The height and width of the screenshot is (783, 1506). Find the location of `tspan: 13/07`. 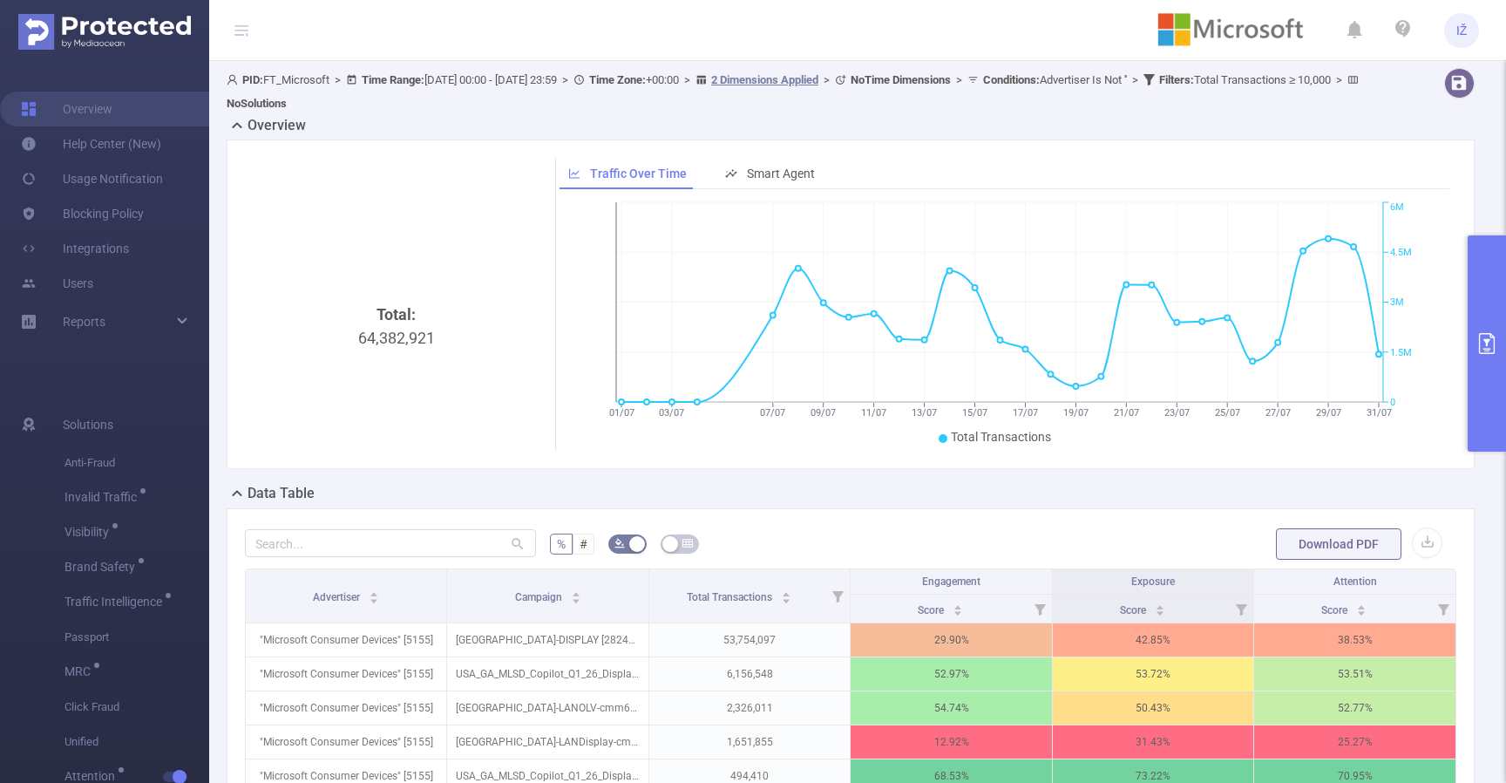

tspan: 13/07 is located at coordinates (924, 412).